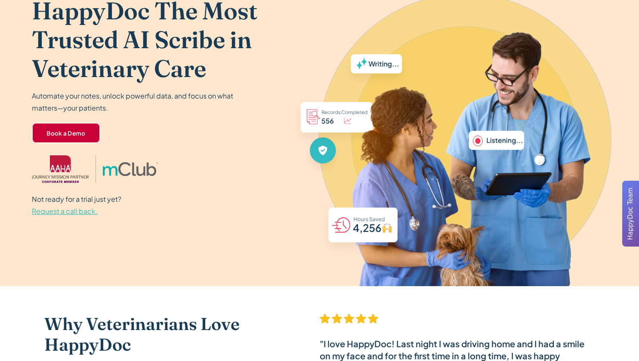  Describe the element at coordinates (135, 102) in the screenshot. I see `p: Automate your notes, unlock powerful data, and focus on what matters—your patients.` at that location.